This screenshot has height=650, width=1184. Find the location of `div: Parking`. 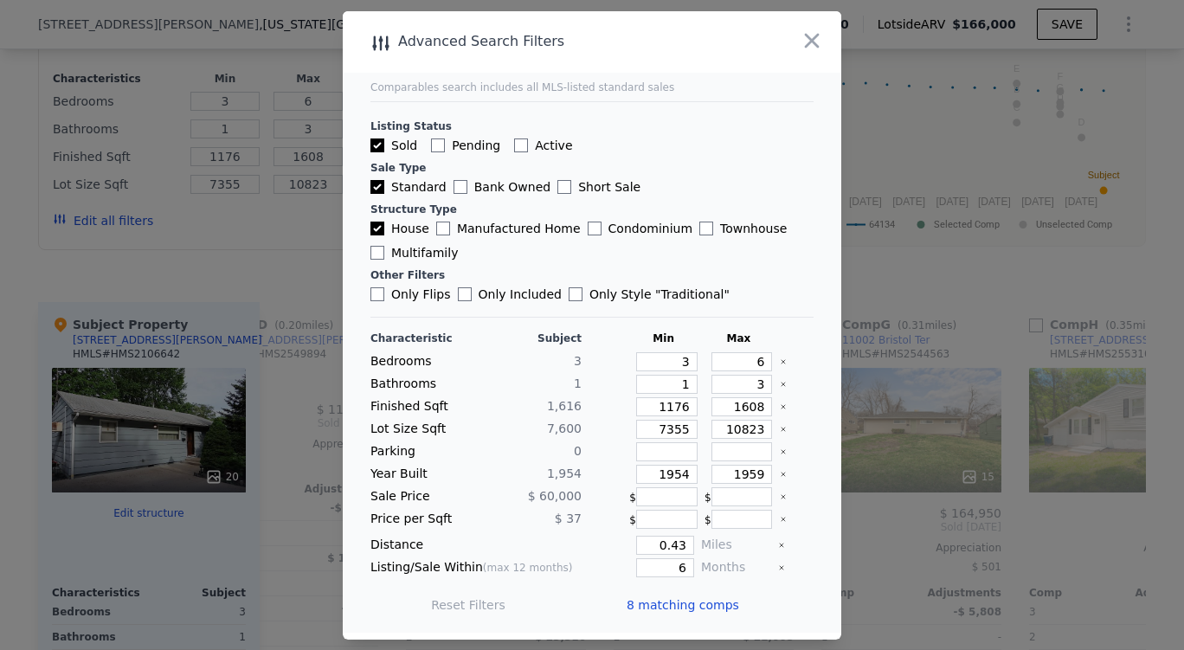

div: Parking is located at coordinates (421, 452).